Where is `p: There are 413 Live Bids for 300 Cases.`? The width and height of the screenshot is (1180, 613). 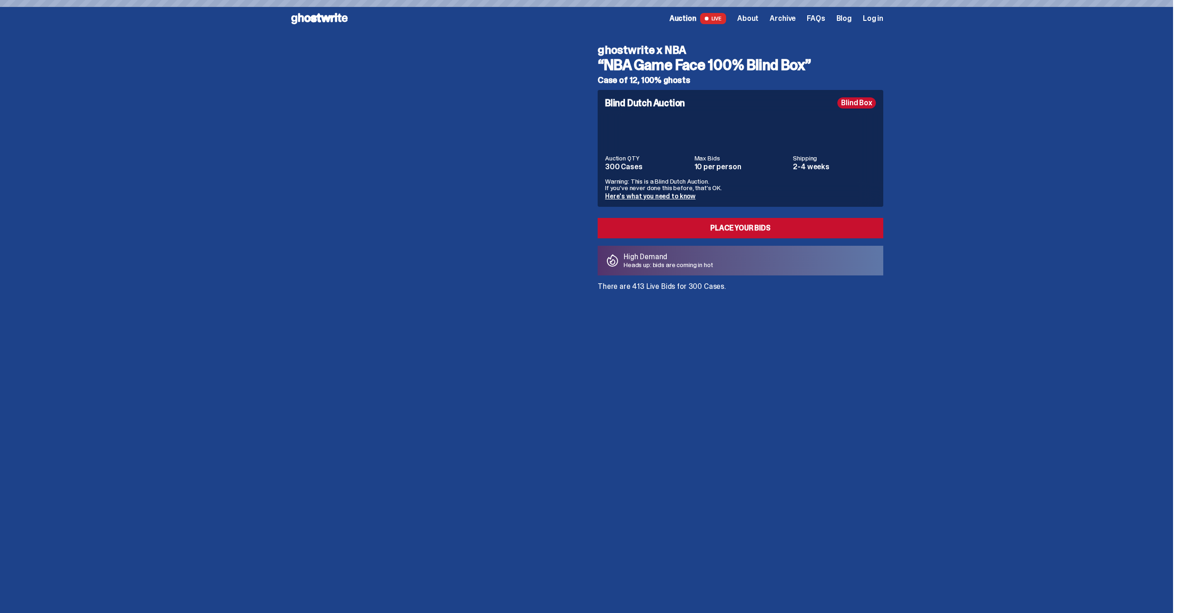
p: There are 413 Live Bids for 300 Cases. is located at coordinates (740, 287).